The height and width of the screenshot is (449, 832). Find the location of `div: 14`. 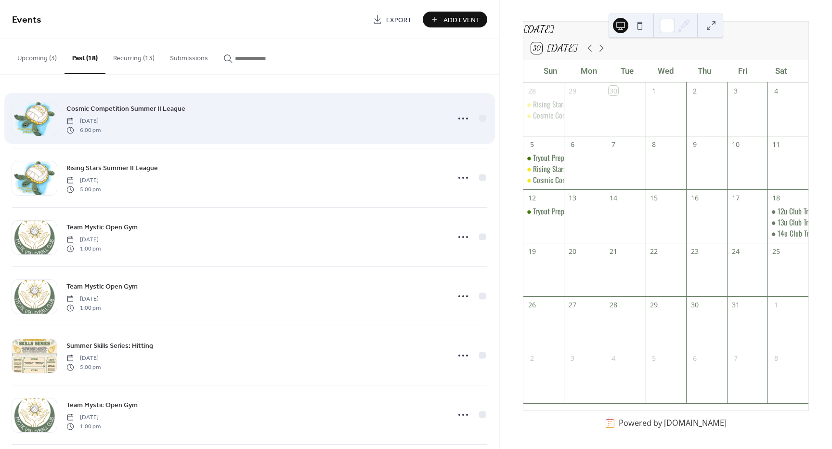

div: 14 is located at coordinates (613, 197).